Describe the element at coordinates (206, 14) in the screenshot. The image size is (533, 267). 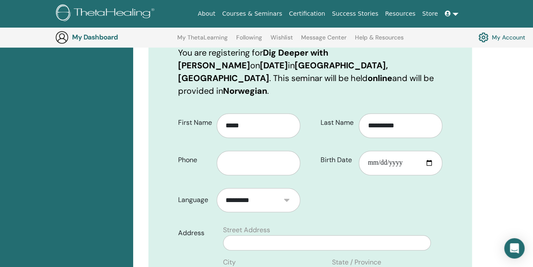
I see `a: About` at that location.